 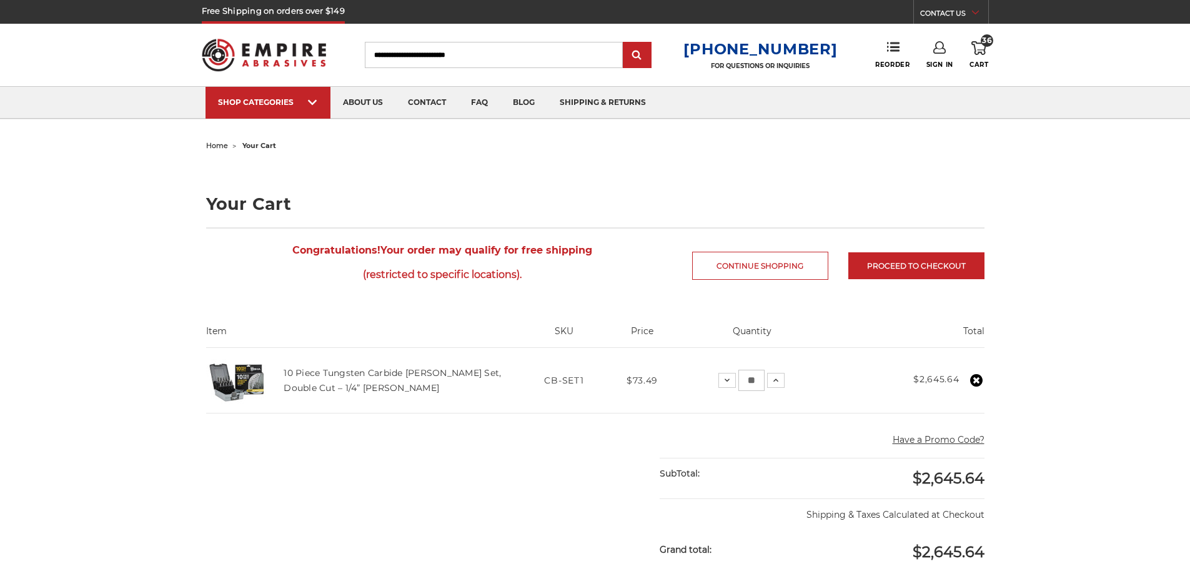 I want to click on input: Submit, so click(x=637, y=56).